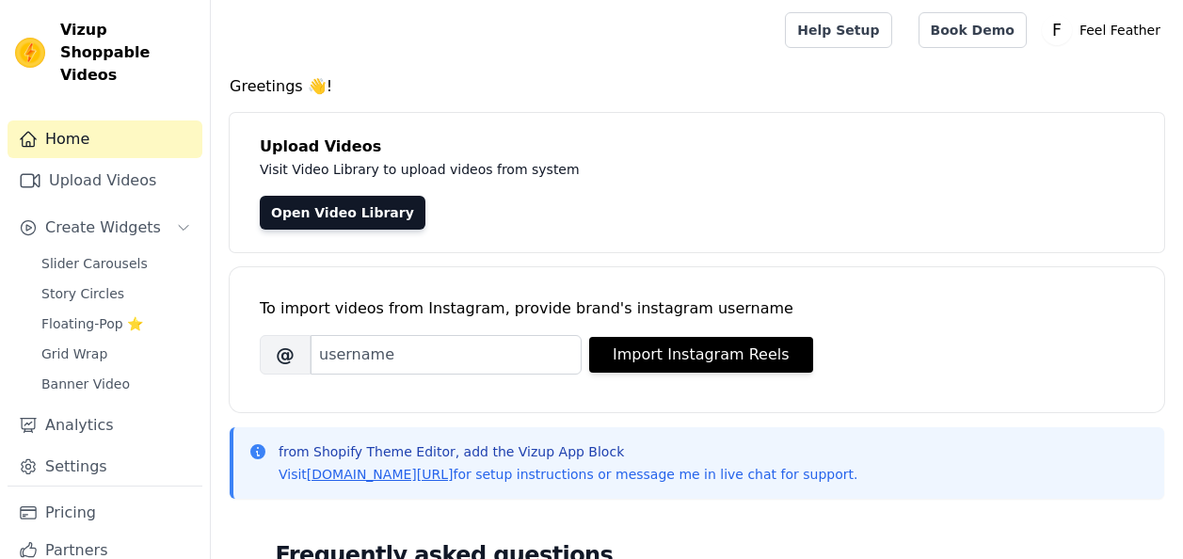 The width and height of the screenshot is (1183, 559). I want to click on p: from Shopify Theme Editor, add the Vizup App Block, so click(568, 452).